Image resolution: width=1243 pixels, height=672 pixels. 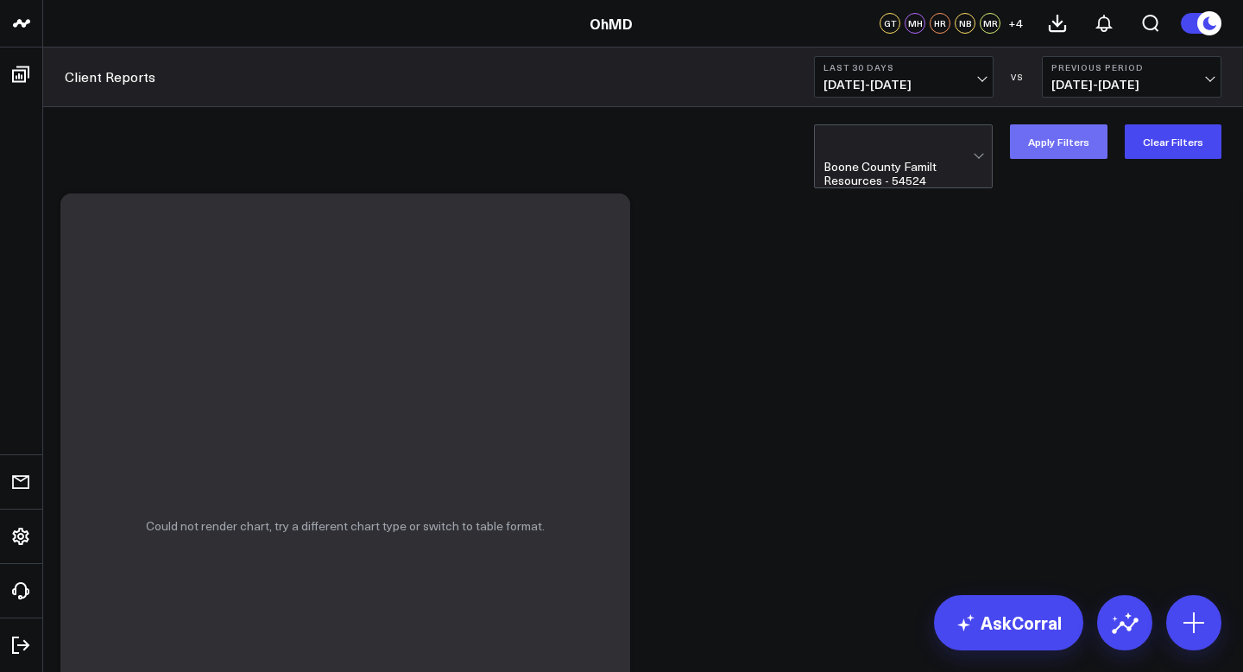 I want to click on div: VS, so click(x=1018, y=77).